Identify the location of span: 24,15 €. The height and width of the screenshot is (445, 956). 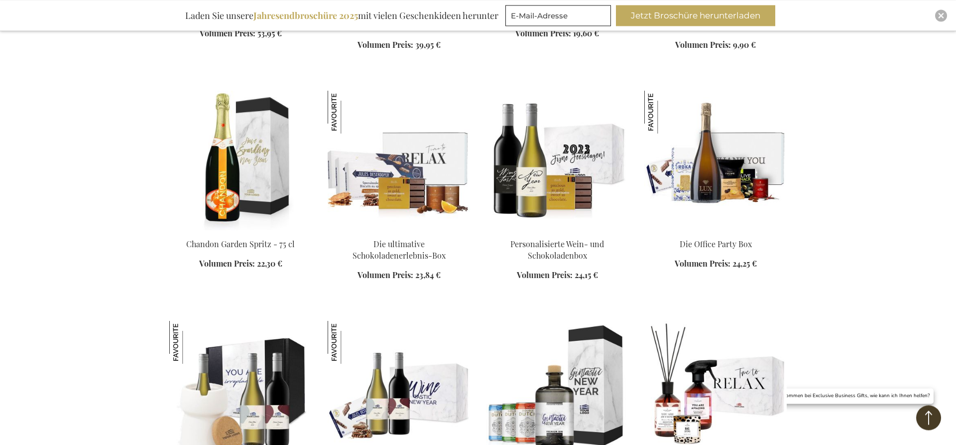
(586, 274).